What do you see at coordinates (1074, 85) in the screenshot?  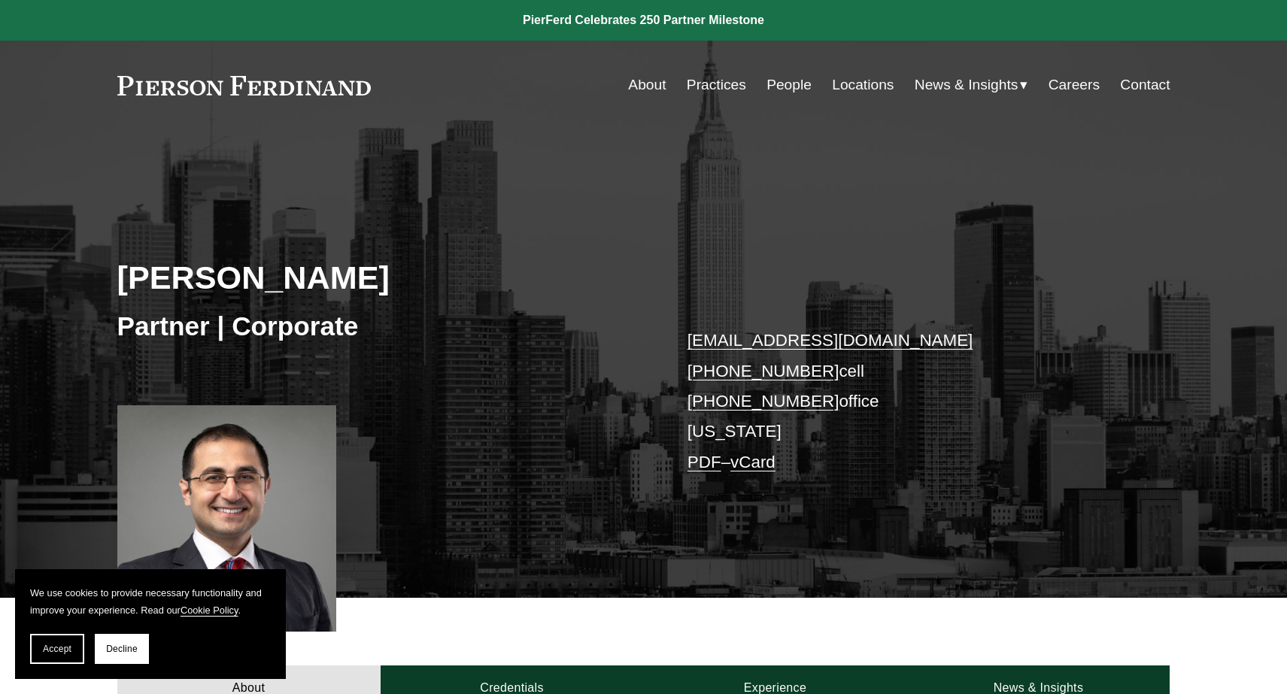 I see `a: Careers` at bounding box center [1074, 85].